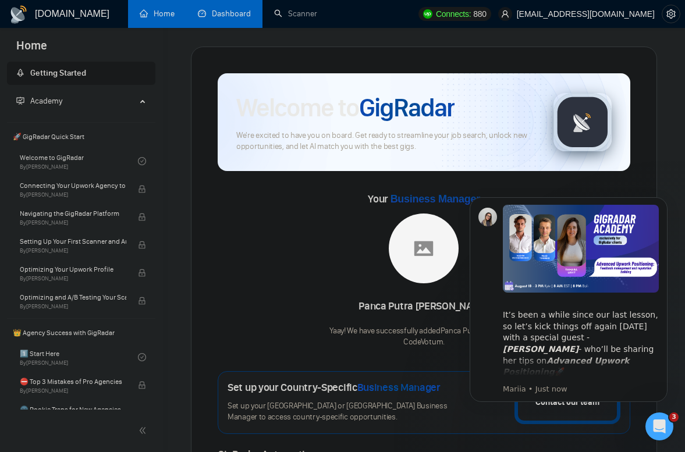 Image resolution: width=685 pixels, height=452 pixels. Describe the element at coordinates (73, 186) in the screenshot. I see `span: Connecting Your Upwork Agency to GigRadar` at that location.